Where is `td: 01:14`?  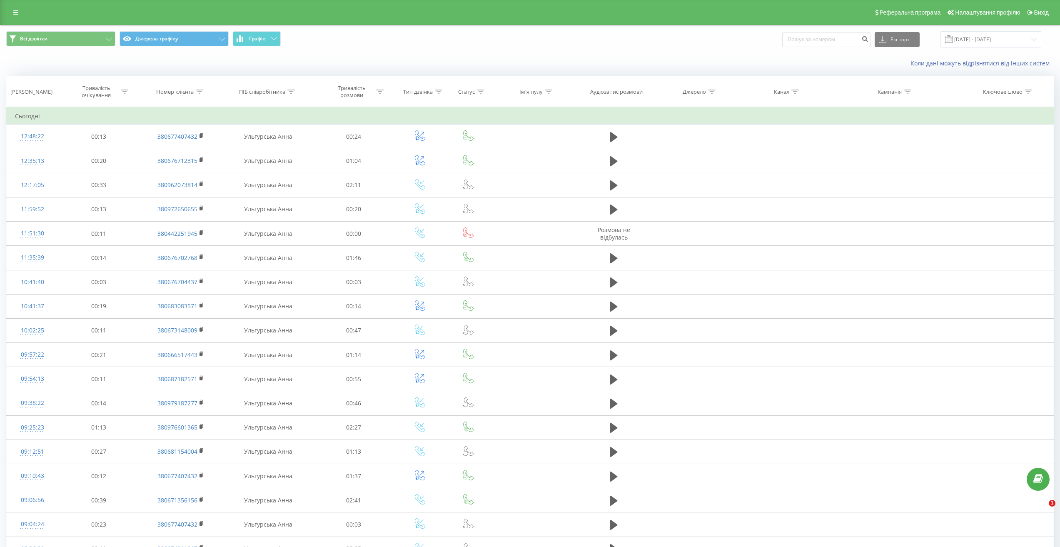 td: 01:14 is located at coordinates (353, 355).